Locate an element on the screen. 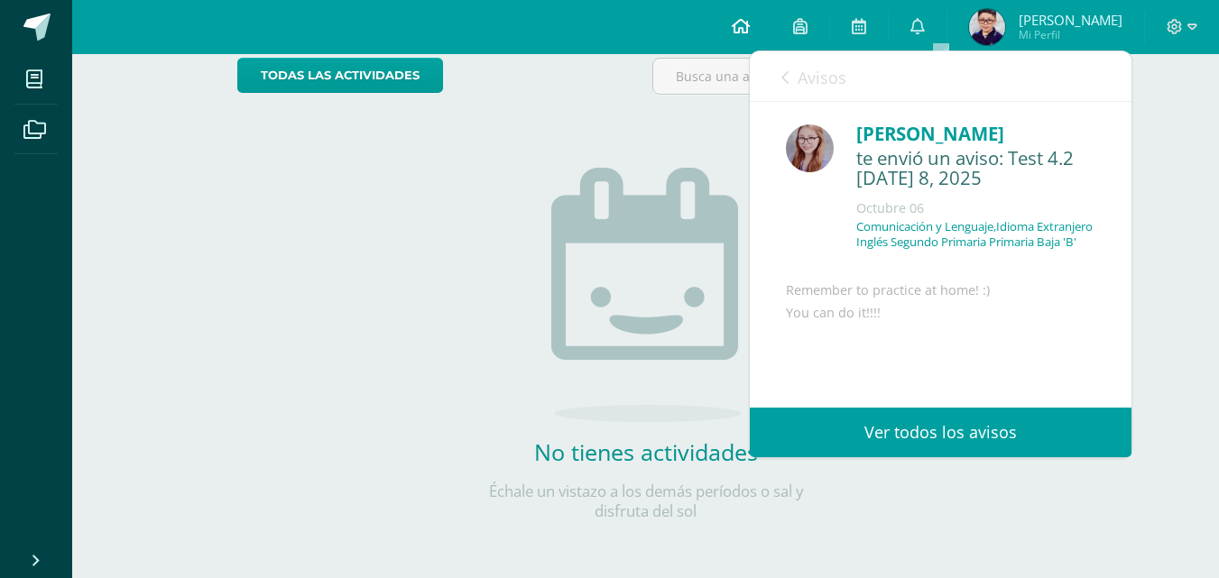  span: Avisos is located at coordinates (822, 78).